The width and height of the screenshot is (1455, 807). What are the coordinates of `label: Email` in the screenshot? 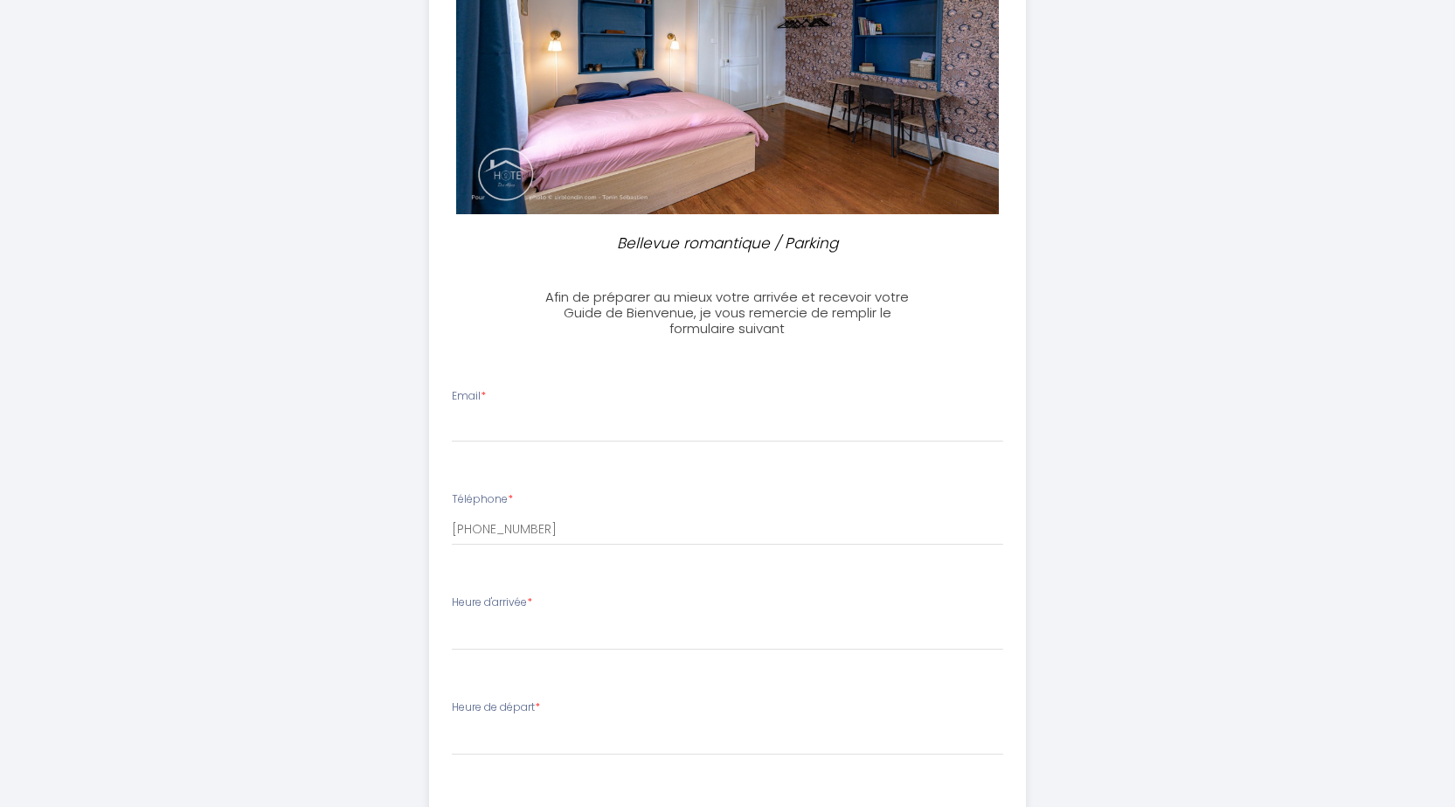 It's located at (469, 396).